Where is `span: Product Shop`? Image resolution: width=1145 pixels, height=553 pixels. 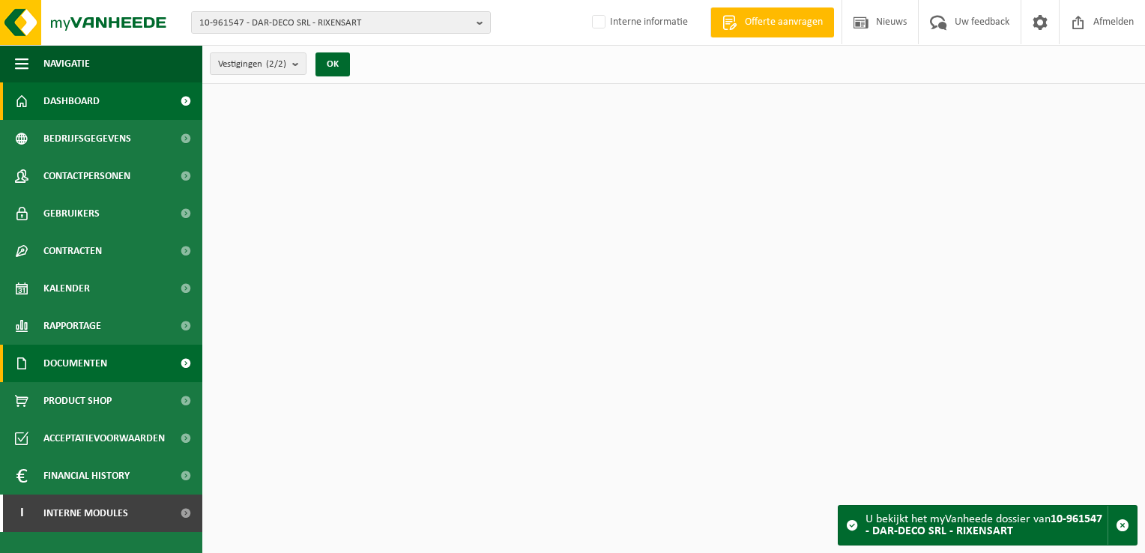 span: Product Shop is located at coordinates (77, 401).